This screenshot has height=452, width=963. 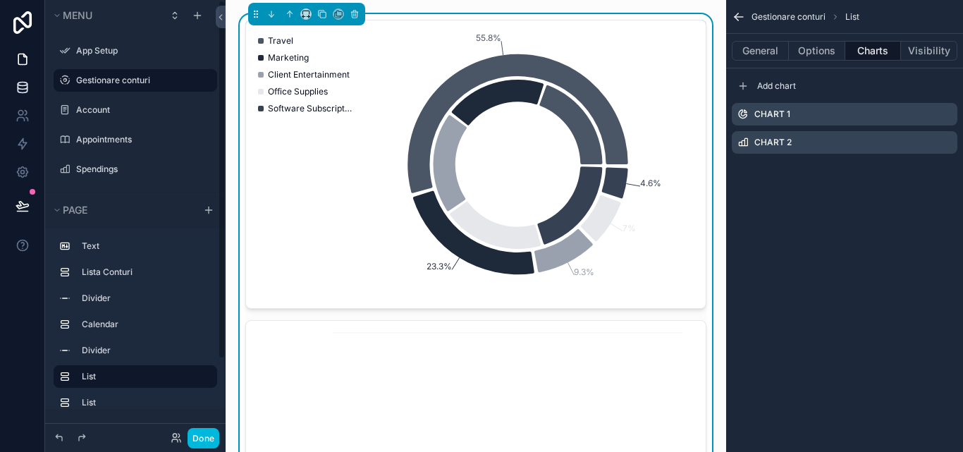 I want to click on a: Gestionare conturi, so click(x=142, y=80).